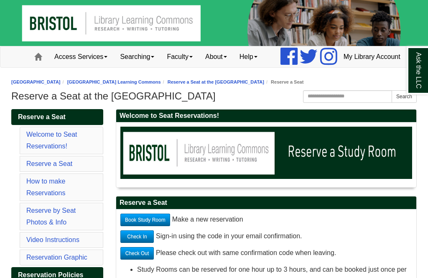 This screenshot has height=278, width=428. Describe the element at coordinates (137, 236) in the screenshot. I see `a: Check In` at that location.